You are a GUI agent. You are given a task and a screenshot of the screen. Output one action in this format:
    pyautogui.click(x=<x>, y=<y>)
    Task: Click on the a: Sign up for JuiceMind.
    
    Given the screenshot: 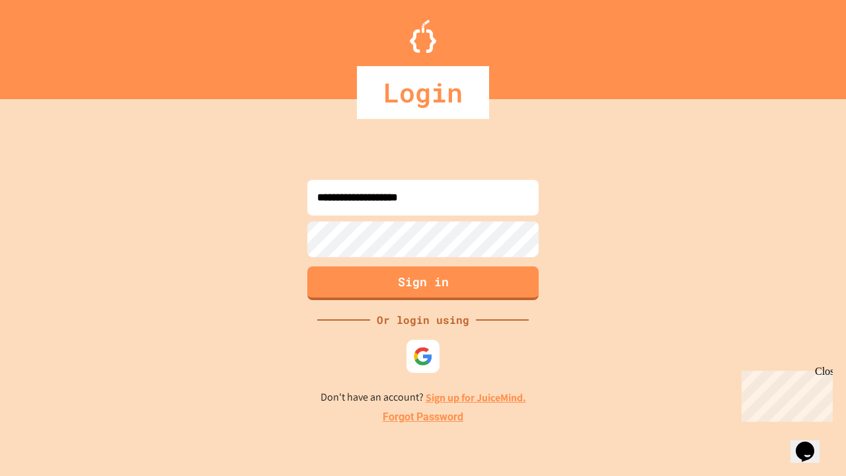 What is the action you would take?
    pyautogui.click(x=476, y=397)
    